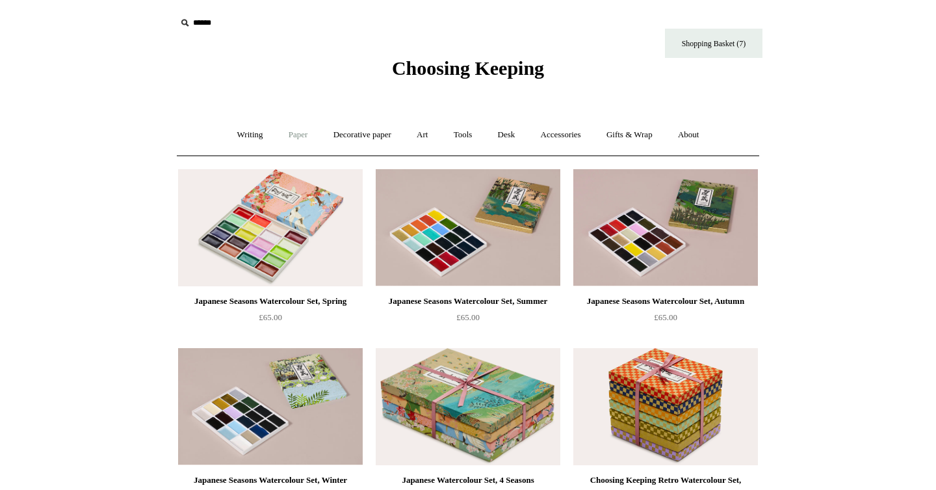 The height and width of the screenshot is (490, 936). Describe the element at coordinates (271, 406) in the screenshot. I see `a: Japanese Seasons Watercolour Set, Winter Japanese Seasons Watercolour Set, Winter` at that location.